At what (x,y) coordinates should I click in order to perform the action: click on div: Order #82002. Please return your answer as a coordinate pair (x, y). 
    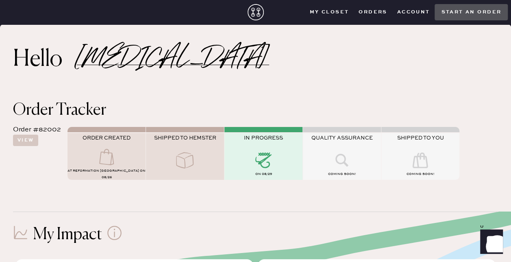
    Looking at the image, I should click on (37, 130).